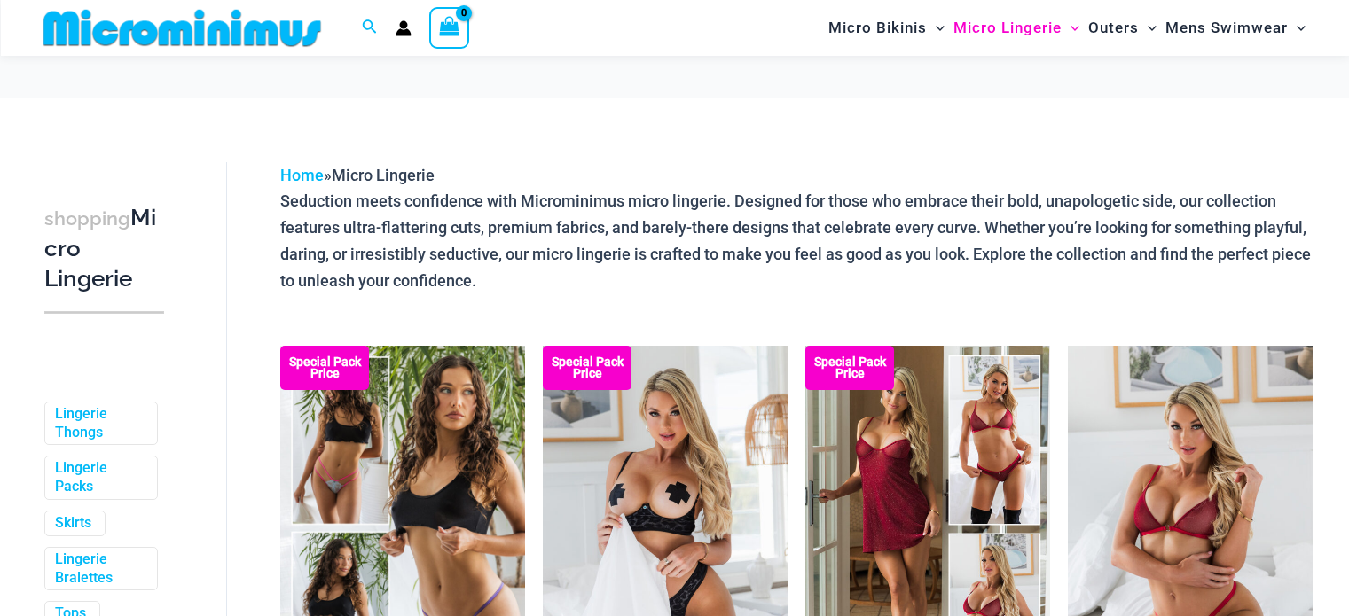  Describe the element at coordinates (1122, 27) in the screenshot. I see `a: OutersMenu ToggleMenu Toggle` at that location.